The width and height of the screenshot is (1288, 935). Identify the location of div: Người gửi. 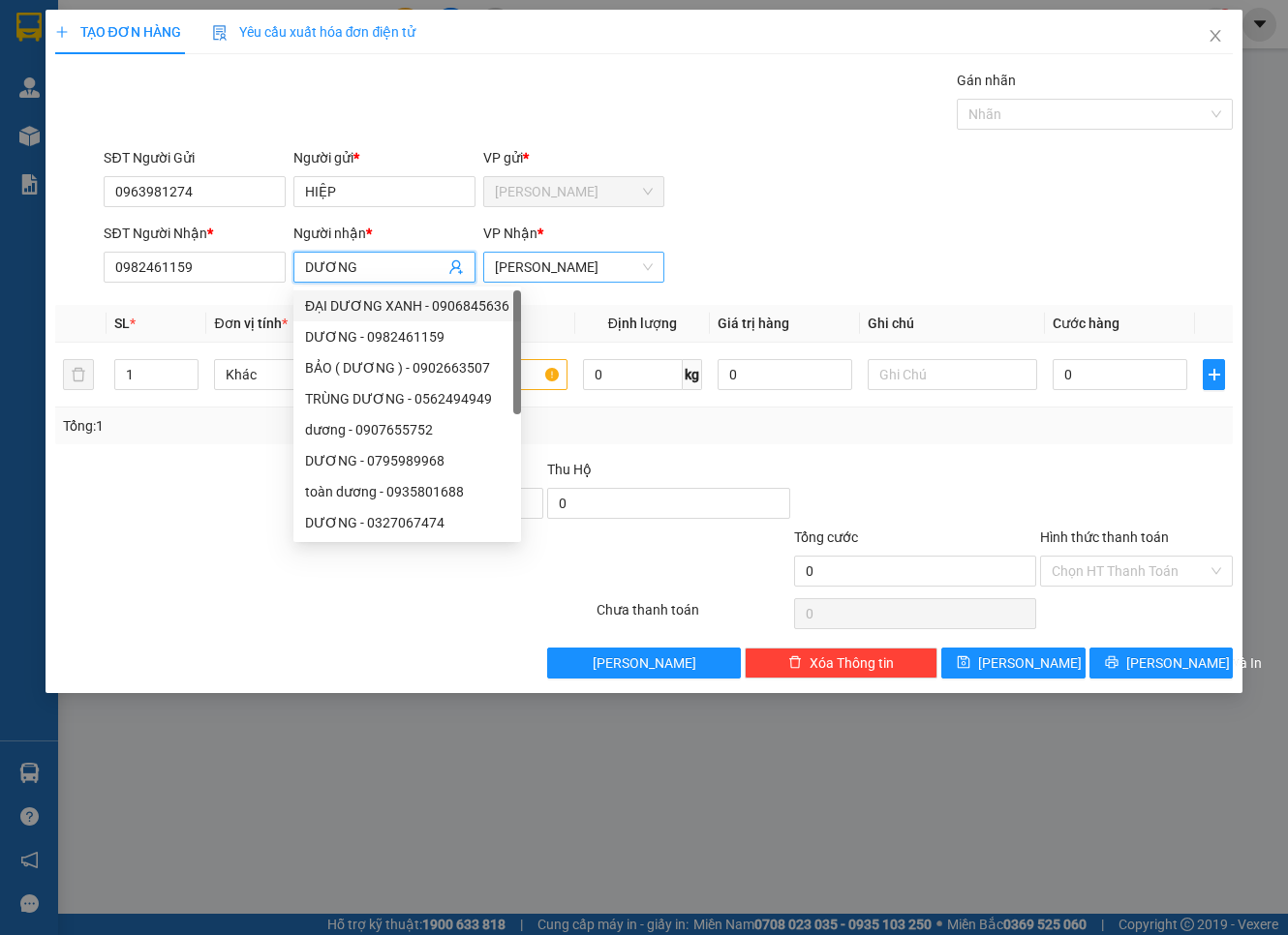
(384, 158).